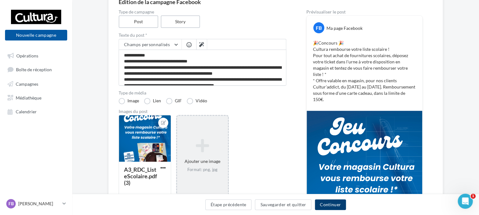  What do you see at coordinates (203, 111) in the screenshot?
I see `div: Images du post` at bounding box center [203, 111].